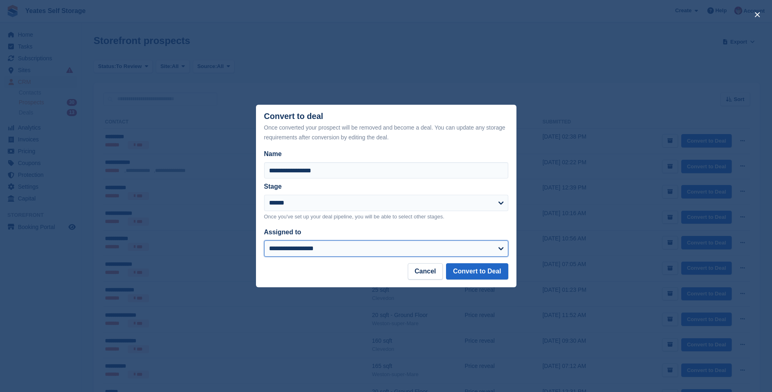 The height and width of the screenshot is (392, 772). Describe the element at coordinates (386, 217) in the screenshot. I see `p: Once you've set up your deal pipeline, you will be able to select other stages.` at that location.